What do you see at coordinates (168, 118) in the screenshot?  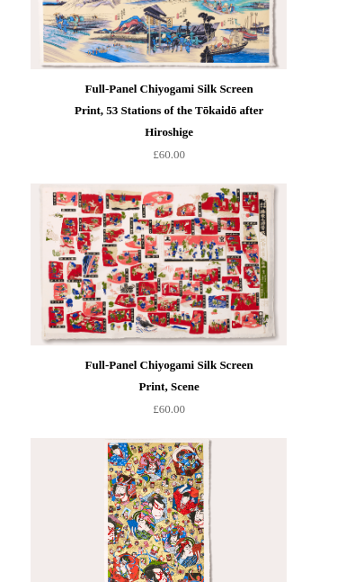 I see `a: Full-Panel Chiyogami Silk Screen Print, 53 Stations of the Tōkaidō after Hiroshige £60.00` at bounding box center [168, 118].